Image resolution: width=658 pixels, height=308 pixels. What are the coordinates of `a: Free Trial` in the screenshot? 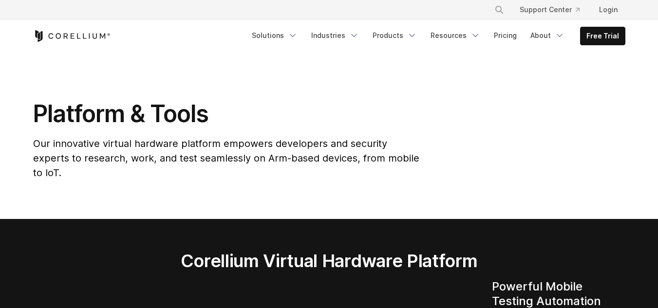 It's located at (602, 36).